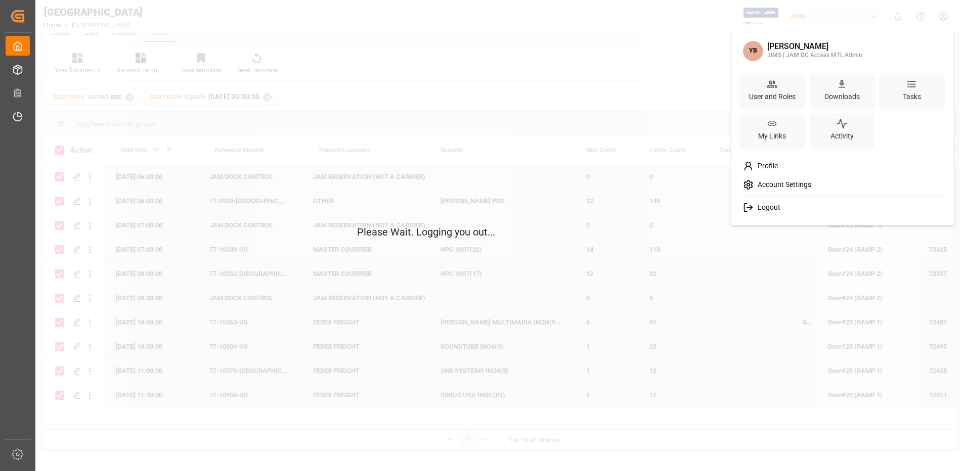 This screenshot has height=471, width=967. Describe the element at coordinates (484, 232) in the screenshot. I see `p: Please Wait. Logging you out...` at that location.